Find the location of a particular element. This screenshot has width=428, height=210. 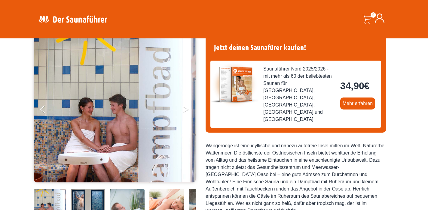

img: der-saunafuehrer-2025-nord.jpg is located at coordinates (234, 85).